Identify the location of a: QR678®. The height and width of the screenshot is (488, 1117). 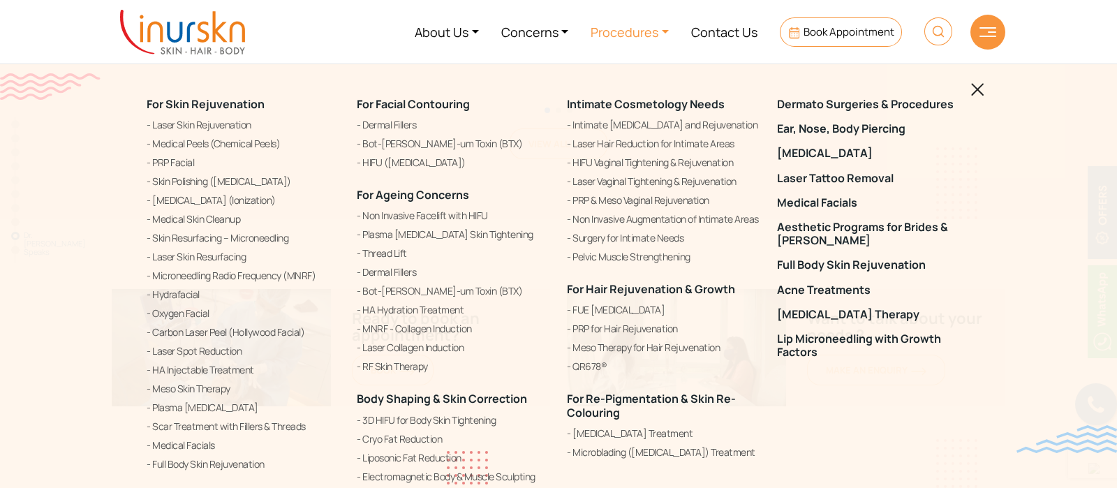
(663, 367).